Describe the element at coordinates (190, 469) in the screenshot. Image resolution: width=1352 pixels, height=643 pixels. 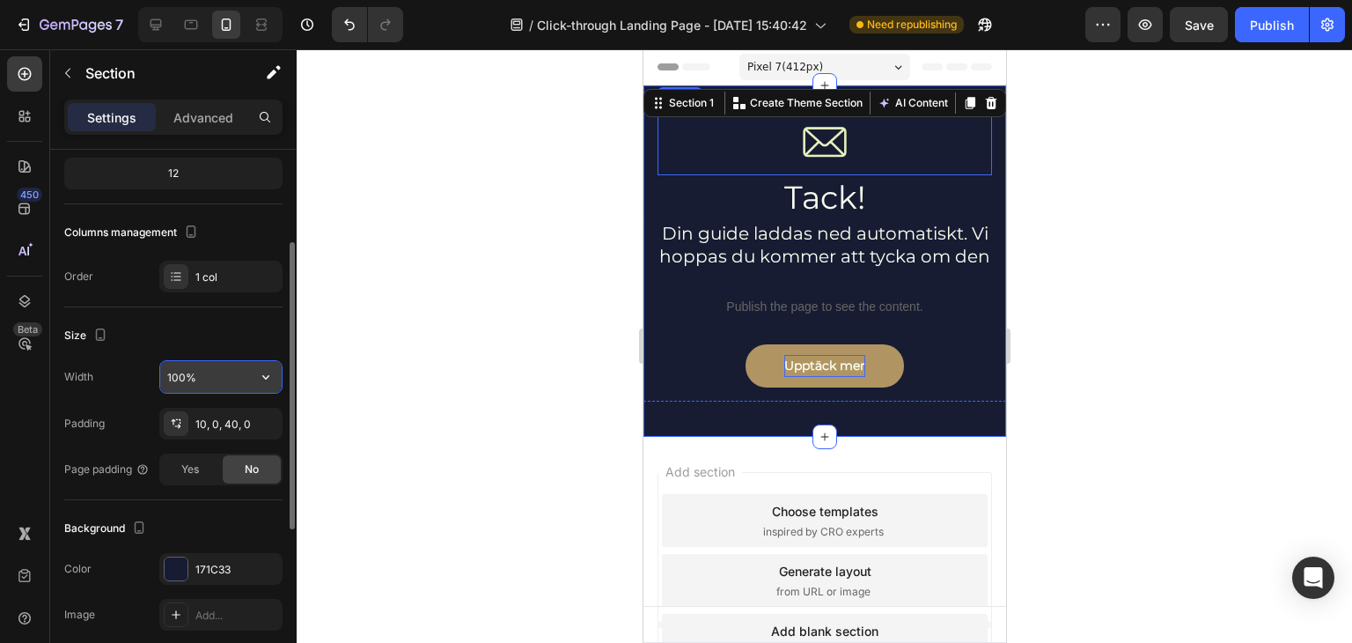
I see `span: Yes` at that location.